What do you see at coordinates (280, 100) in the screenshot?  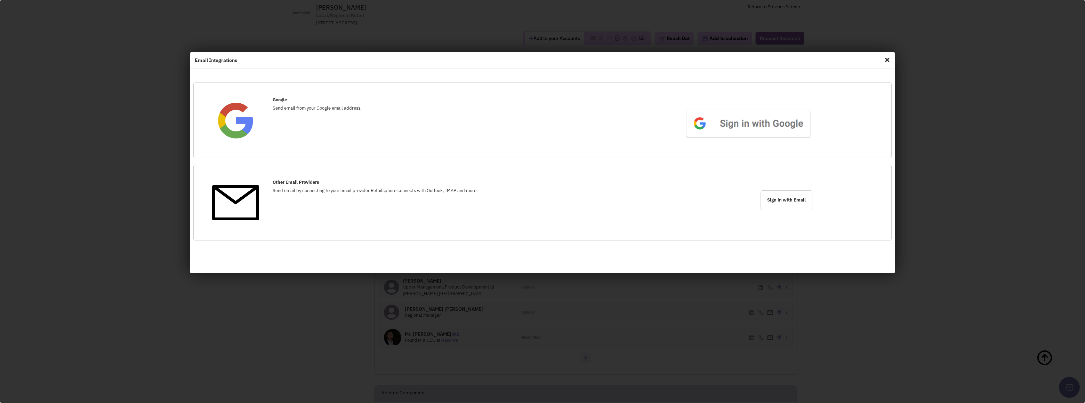 I see `label: Google` at bounding box center [280, 100].